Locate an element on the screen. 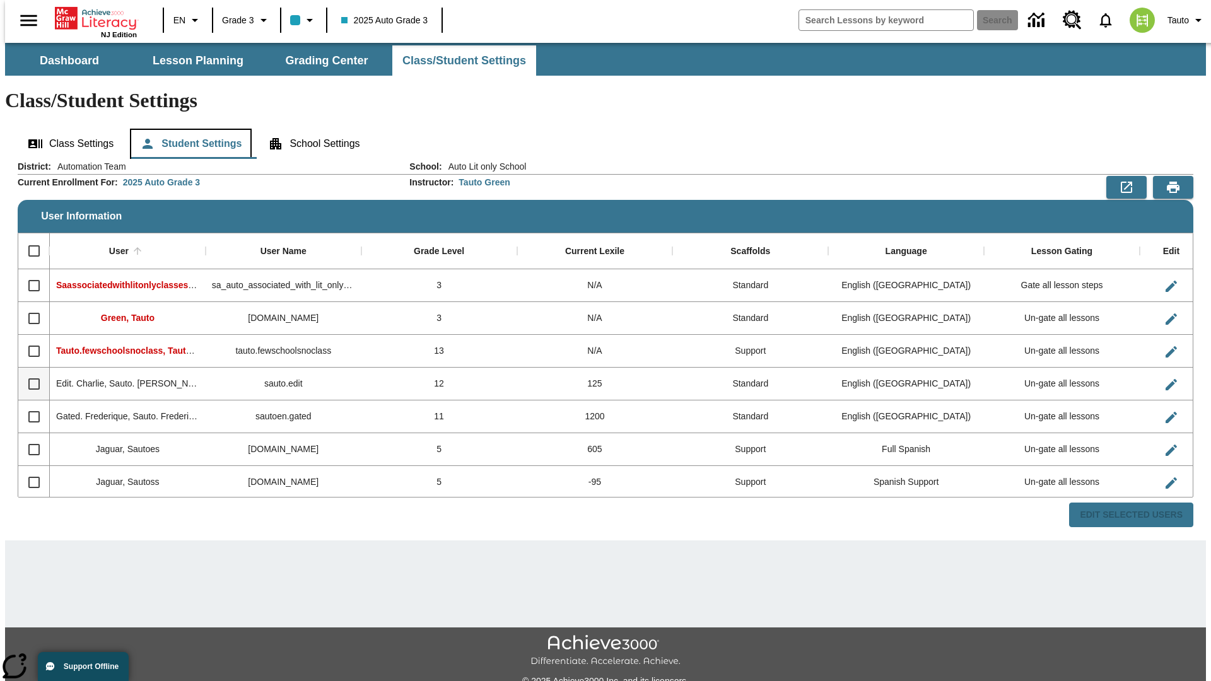  span: Auto Lit only School is located at coordinates (484, 166).